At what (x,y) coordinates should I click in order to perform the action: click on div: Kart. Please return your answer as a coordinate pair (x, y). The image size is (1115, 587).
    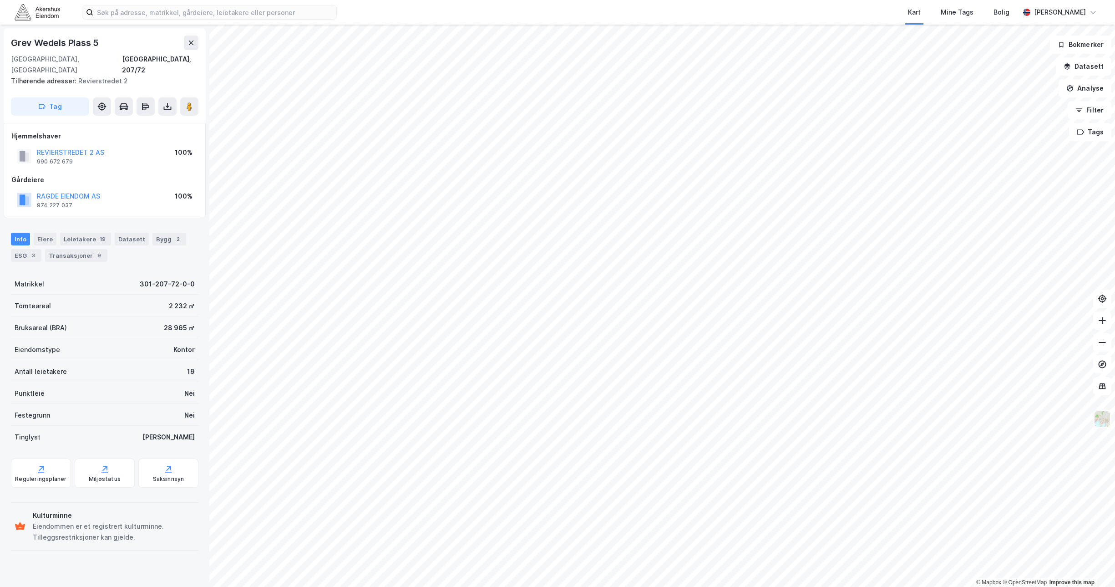
    Looking at the image, I should click on (915, 12).